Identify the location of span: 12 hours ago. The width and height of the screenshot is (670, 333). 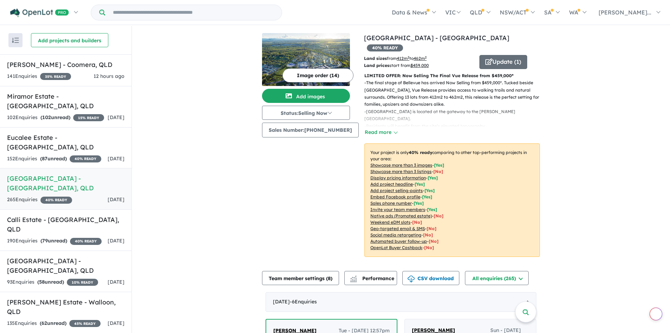
(109, 76).